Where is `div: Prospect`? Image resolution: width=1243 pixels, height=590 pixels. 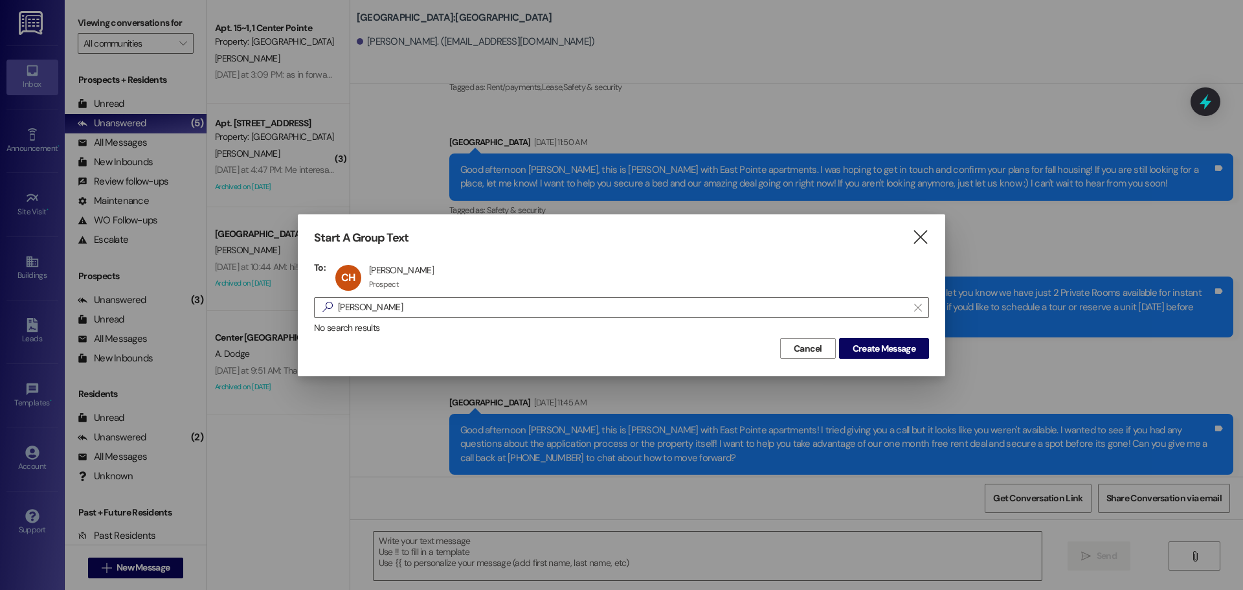
div: Prospect is located at coordinates (384, 284).